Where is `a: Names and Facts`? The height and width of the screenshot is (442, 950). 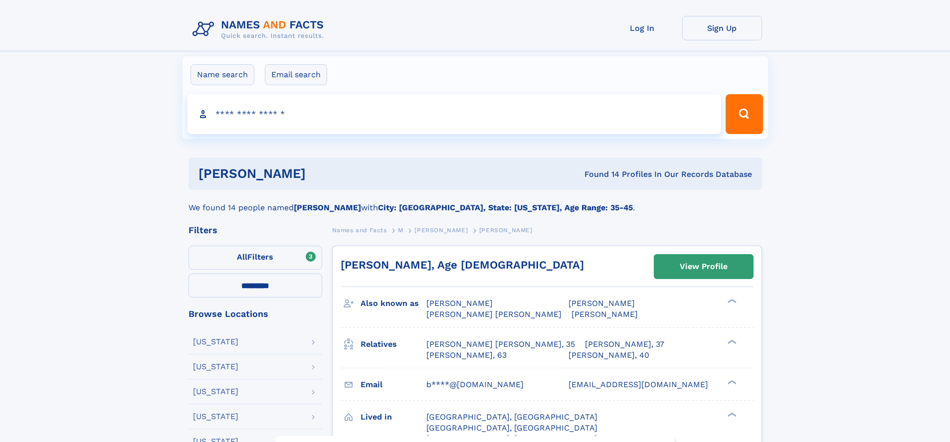 a: Names and Facts is located at coordinates (359, 230).